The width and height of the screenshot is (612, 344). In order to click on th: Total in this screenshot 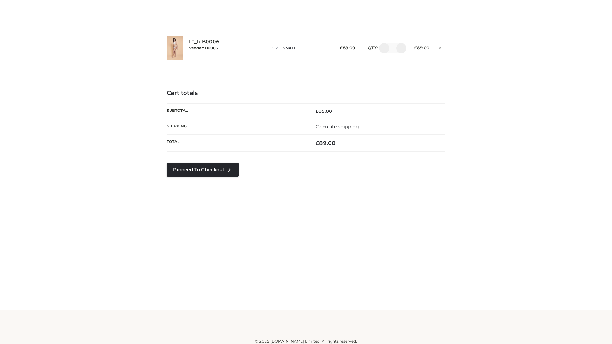, I will do `click(236, 143)`.